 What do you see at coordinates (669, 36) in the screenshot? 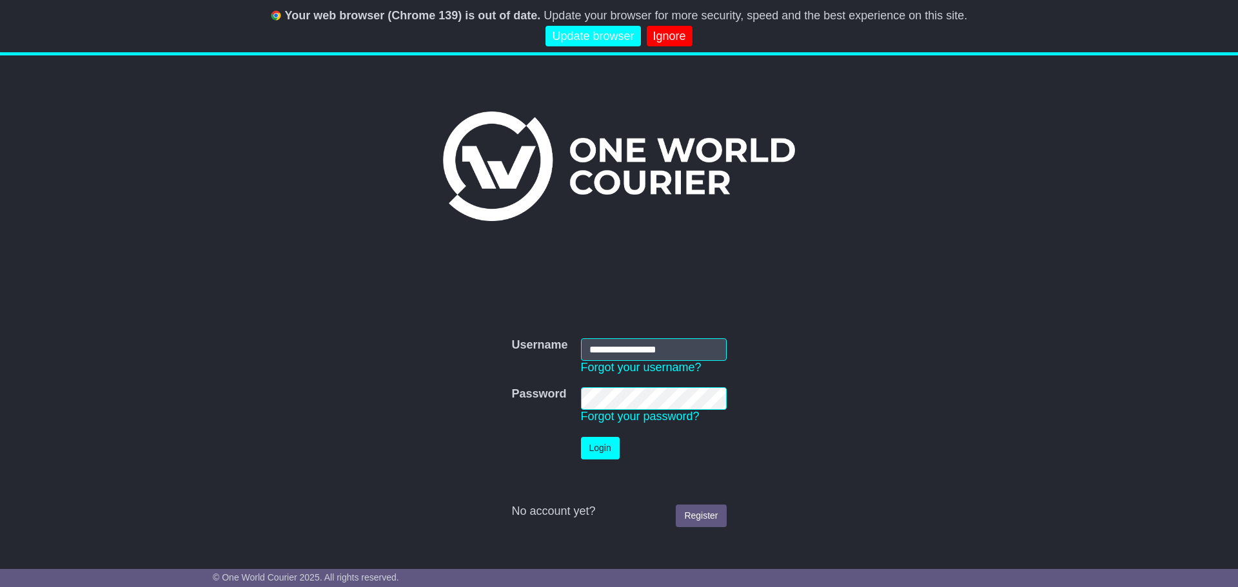
I see `a: Ignore` at bounding box center [669, 36].